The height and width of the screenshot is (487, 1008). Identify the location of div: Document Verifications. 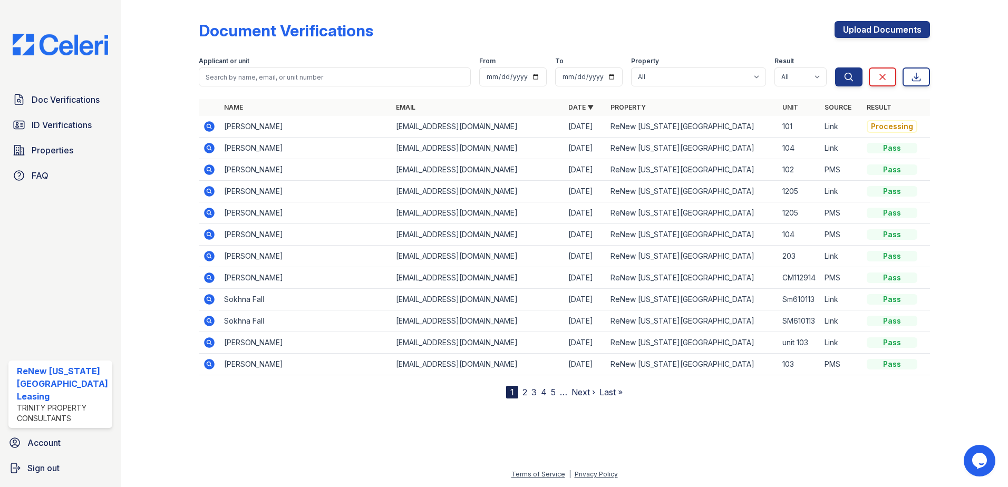
(286, 31).